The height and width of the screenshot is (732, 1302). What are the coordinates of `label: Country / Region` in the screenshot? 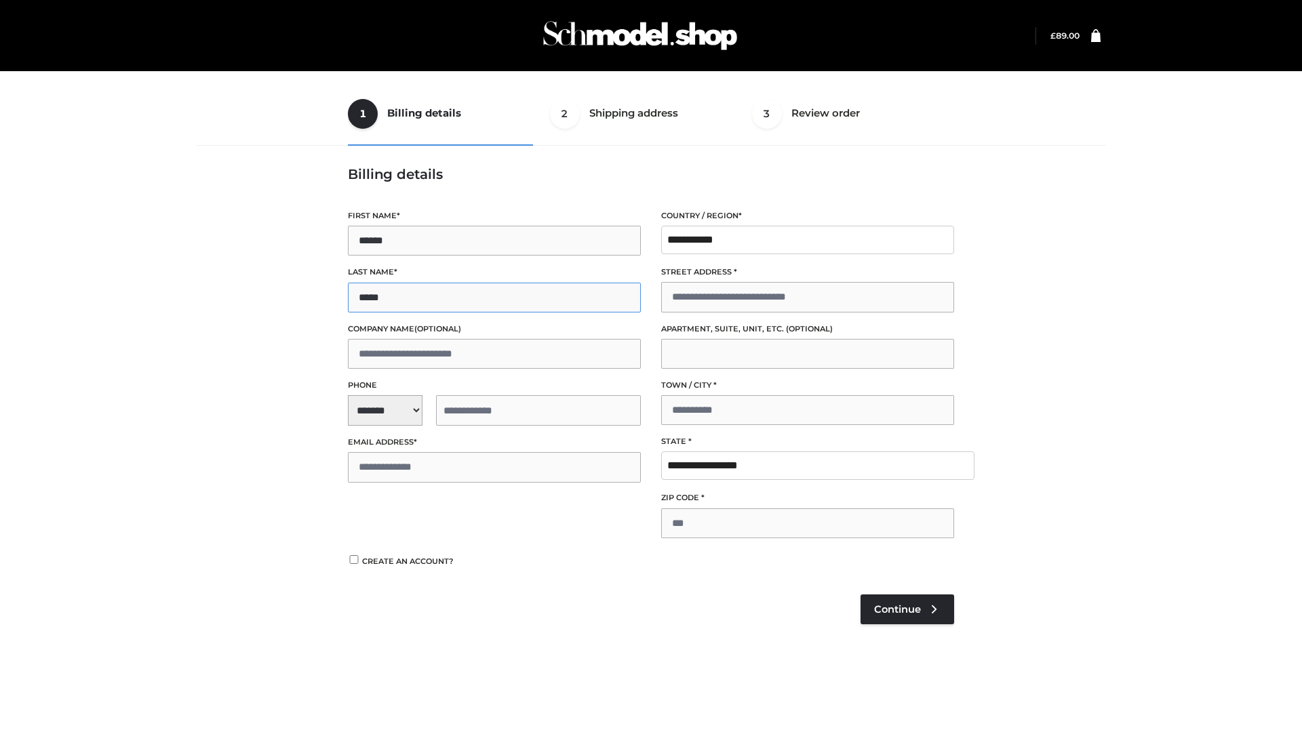 It's located at (808, 216).